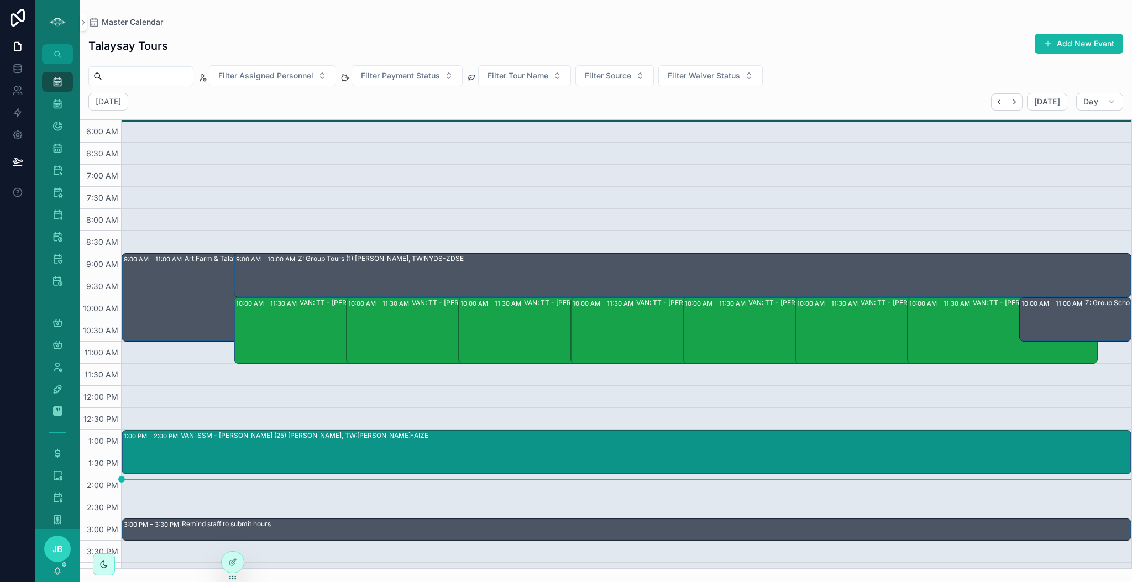 The width and height of the screenshot is (1132, 582). What do you see at coordinates (266, 76) in the screenshot?
I see `span: Filter Assigned Personnel` at bounding box center [266, 76].